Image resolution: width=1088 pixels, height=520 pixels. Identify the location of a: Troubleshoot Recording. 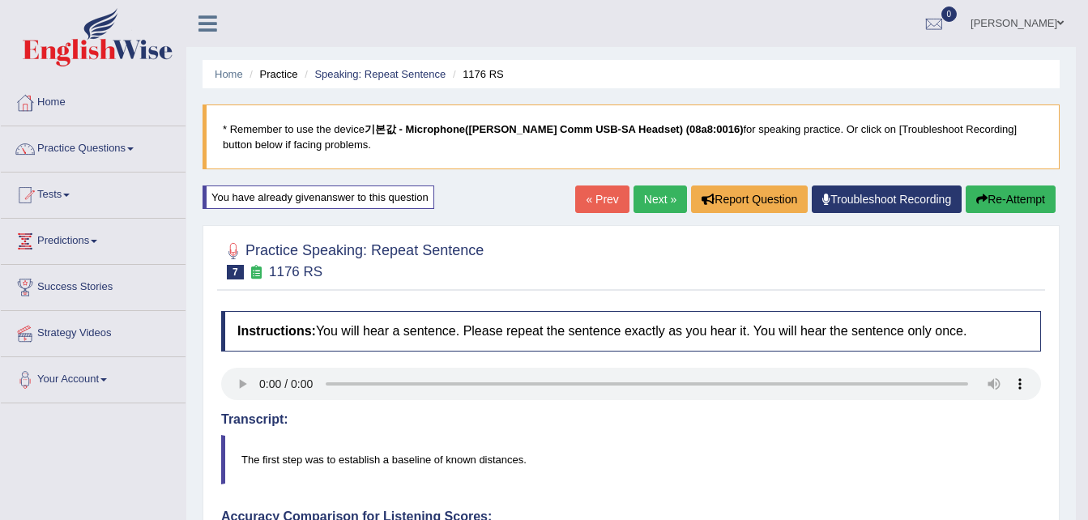
(887, 199).